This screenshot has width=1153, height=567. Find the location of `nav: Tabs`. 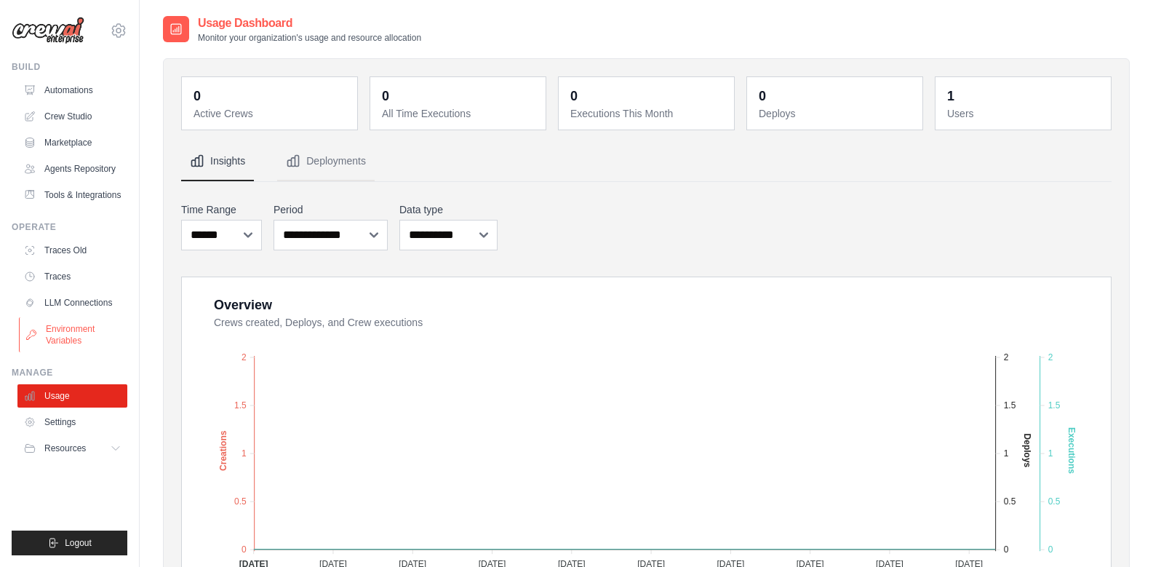

nav: Tabs is located at coordinates (646, 162).